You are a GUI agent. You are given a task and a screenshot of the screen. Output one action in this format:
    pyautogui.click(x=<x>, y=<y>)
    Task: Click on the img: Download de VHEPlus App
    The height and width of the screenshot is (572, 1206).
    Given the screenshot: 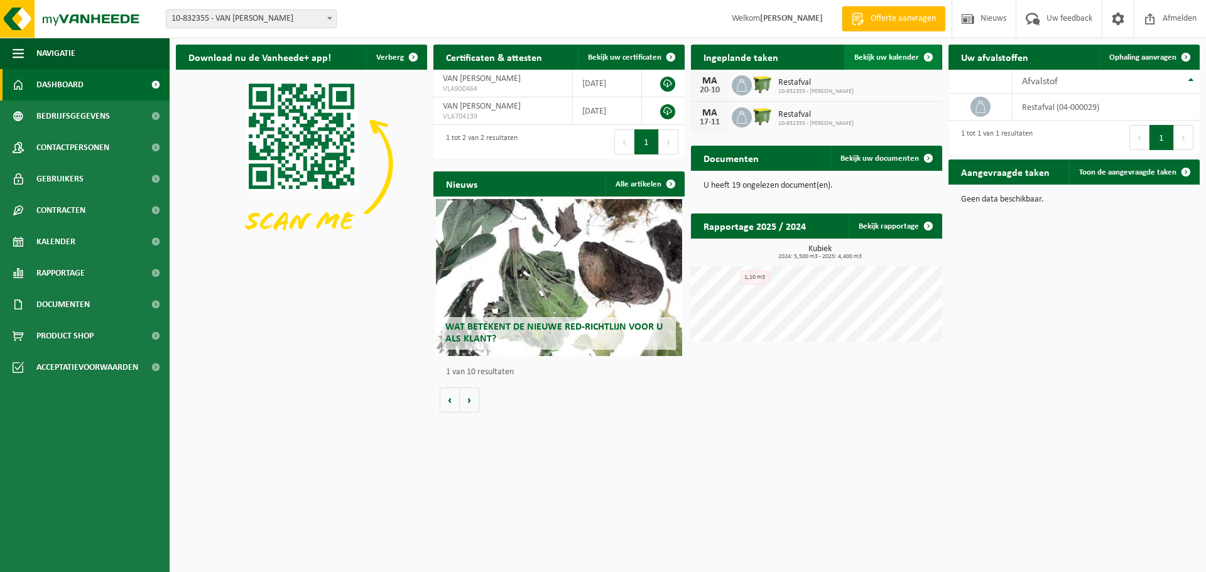 What is the action you would take?
    pyautogui.click(x=302, y=164)
    